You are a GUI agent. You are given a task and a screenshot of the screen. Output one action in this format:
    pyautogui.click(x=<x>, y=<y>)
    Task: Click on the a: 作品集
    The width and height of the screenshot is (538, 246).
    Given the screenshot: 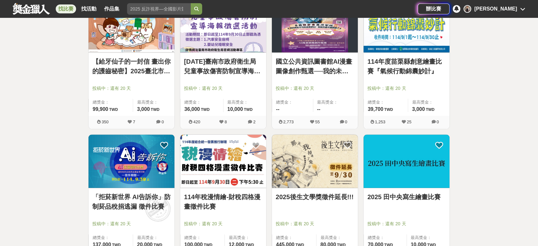 What is the action you would take?
    pyautogui.click(x=112, y=9)
    